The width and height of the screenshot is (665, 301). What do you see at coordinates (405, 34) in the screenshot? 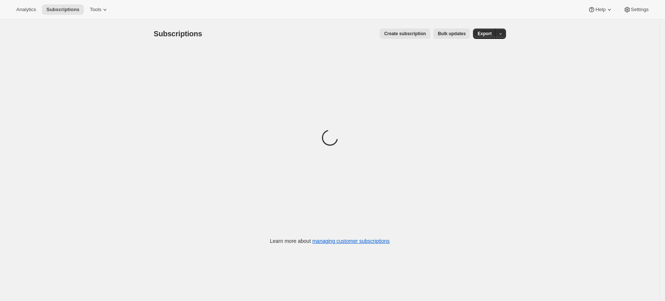
I see `span: Create subscription` at bounding box center [405, 34].